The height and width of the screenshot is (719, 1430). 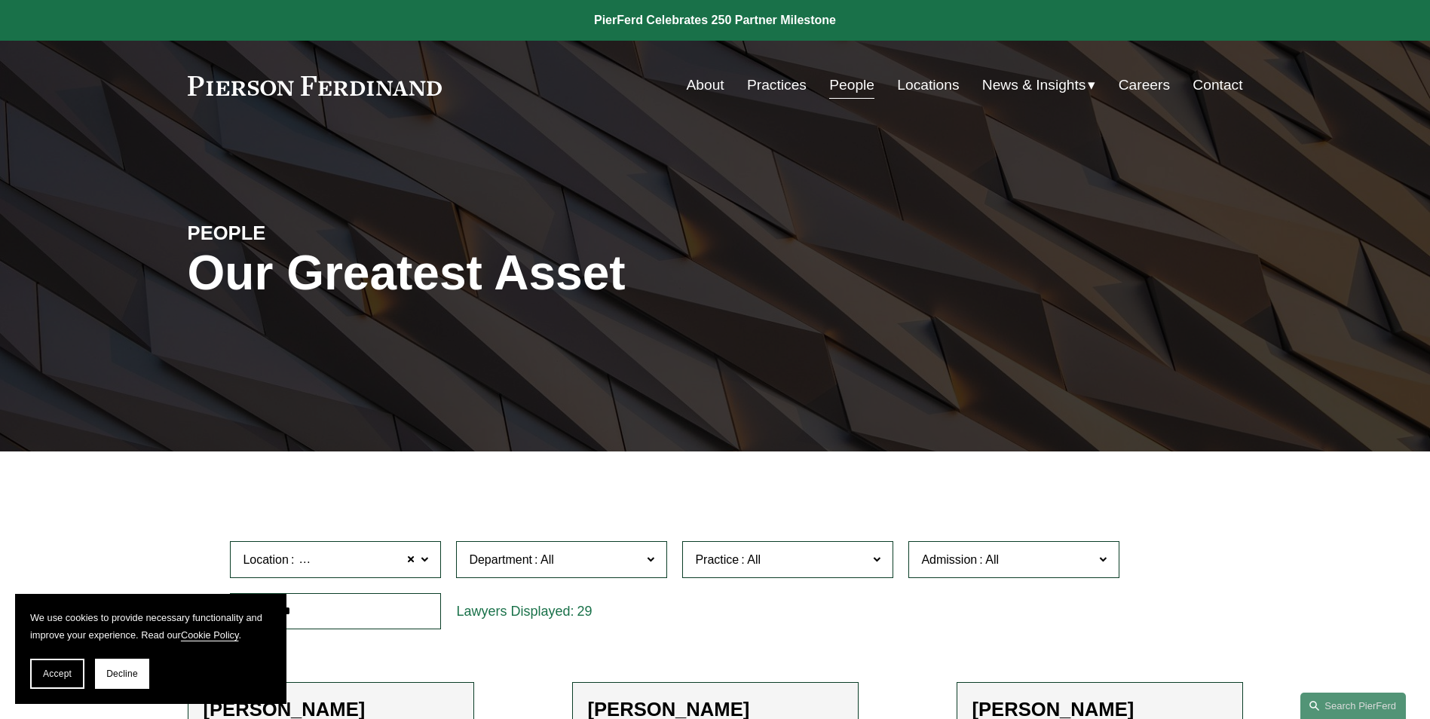 What do you see at coordinates (717, 559) in the screenshot?
I see `span: Practice` at bounding box center [717, 559].